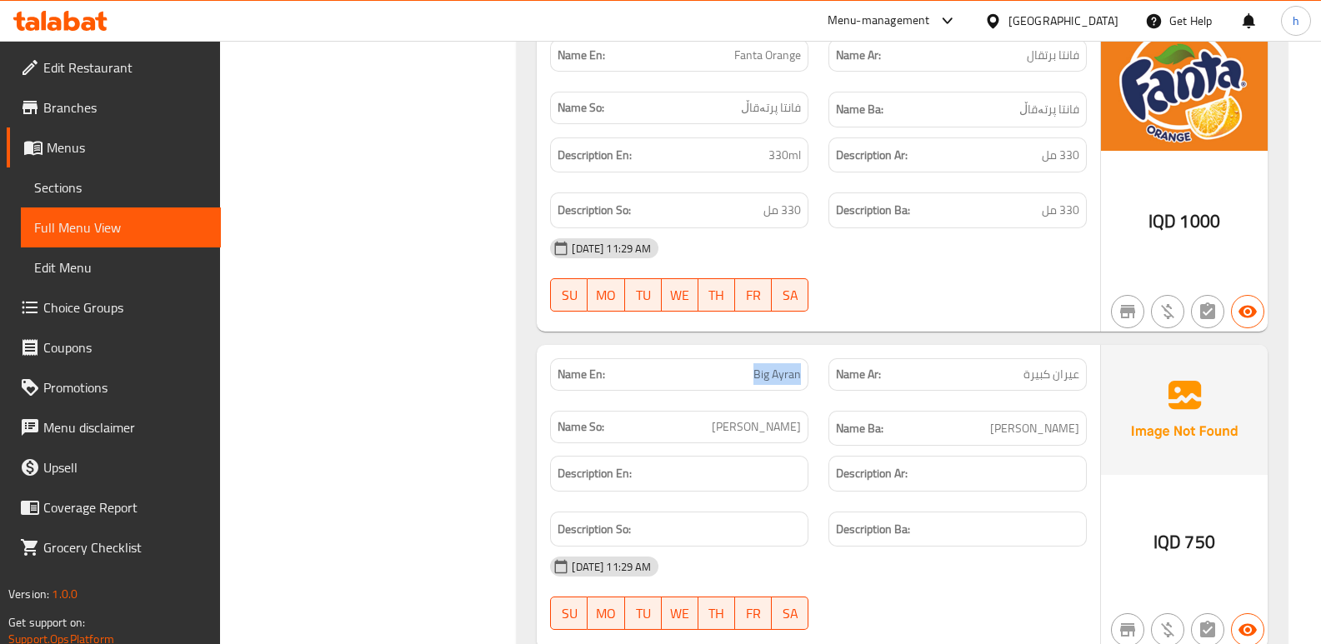  I want to click on span: عيران كبيرة, so click(1051, 374).